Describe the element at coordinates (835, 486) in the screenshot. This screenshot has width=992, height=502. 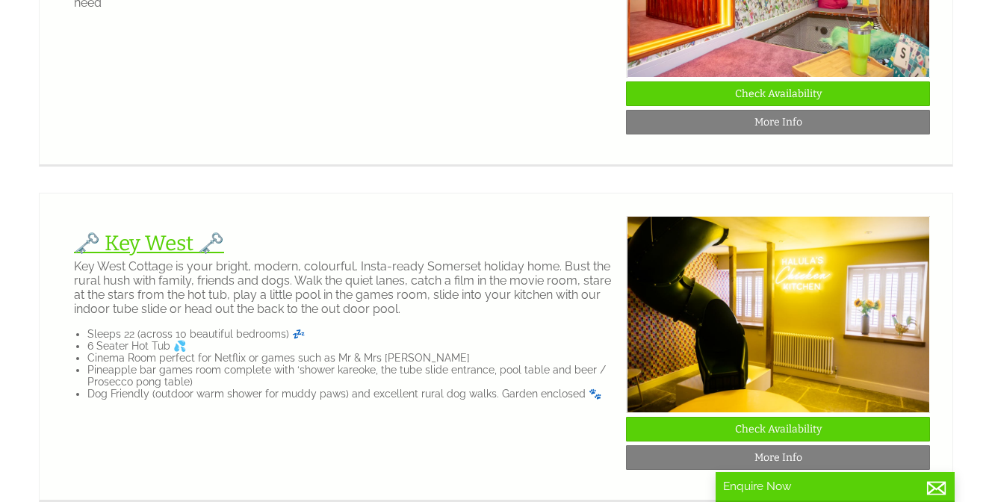
I see `p: Enquire Now` at that location.